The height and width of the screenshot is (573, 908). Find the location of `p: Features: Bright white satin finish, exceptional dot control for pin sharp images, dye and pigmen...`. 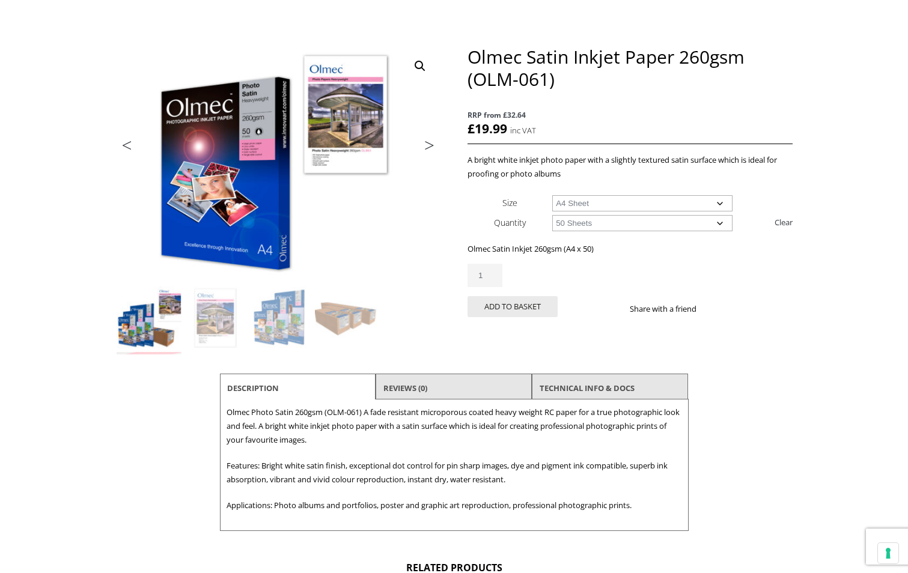

p: Features: Bright white satin finish, exceptional dot control for pin sharp images, dye and pigmen... is located at coordinates (454, 473).